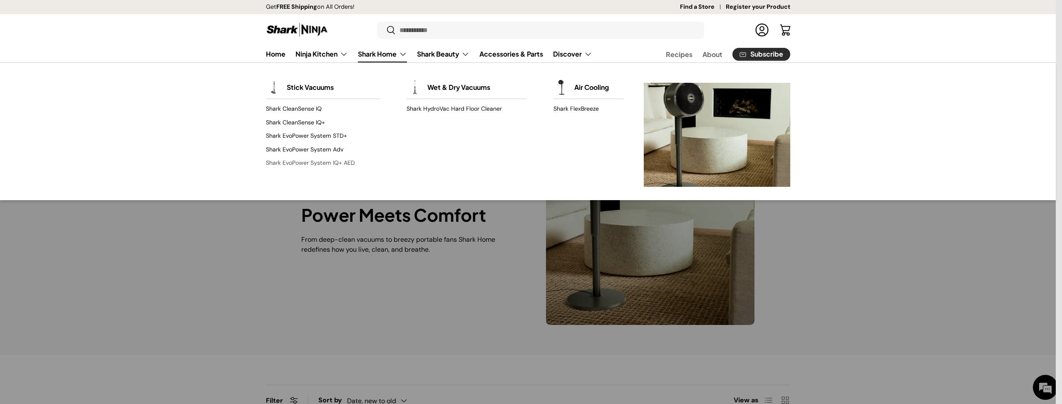  Describe the element at coordinates (703, 7) in the screenshot. I see `a: Find a Store` at that location.